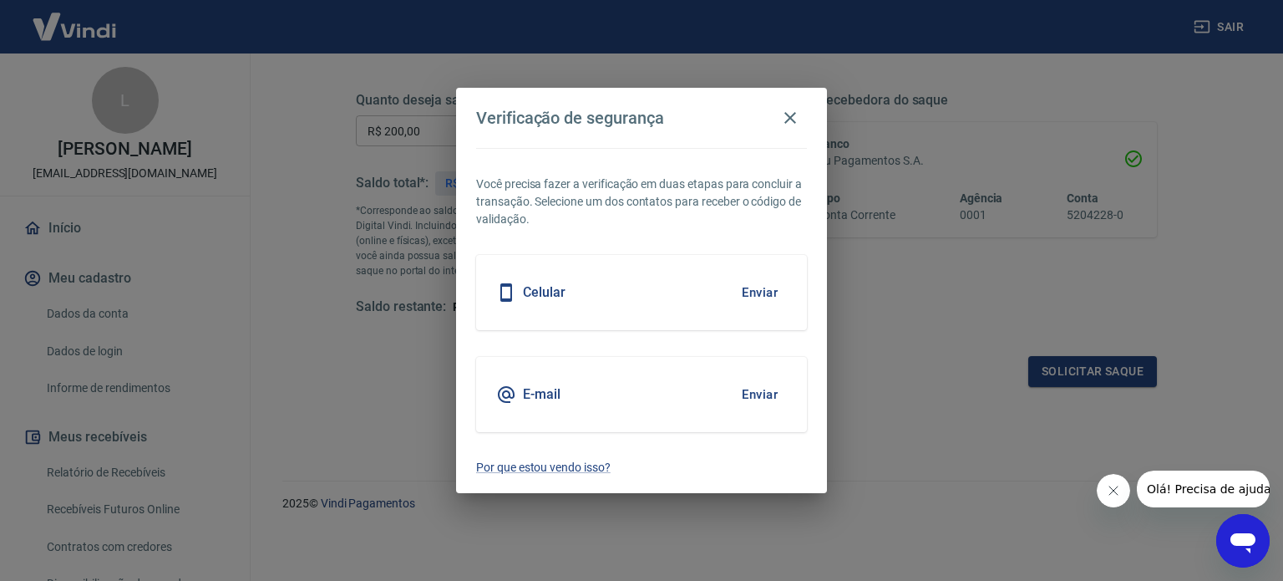  Describe the element at coordinates (642, 201) in the screenshot. I see `p: Você precisa fazer a verificação em duas etapas para concluir a transação. Selecione um dos conta...` at that location.